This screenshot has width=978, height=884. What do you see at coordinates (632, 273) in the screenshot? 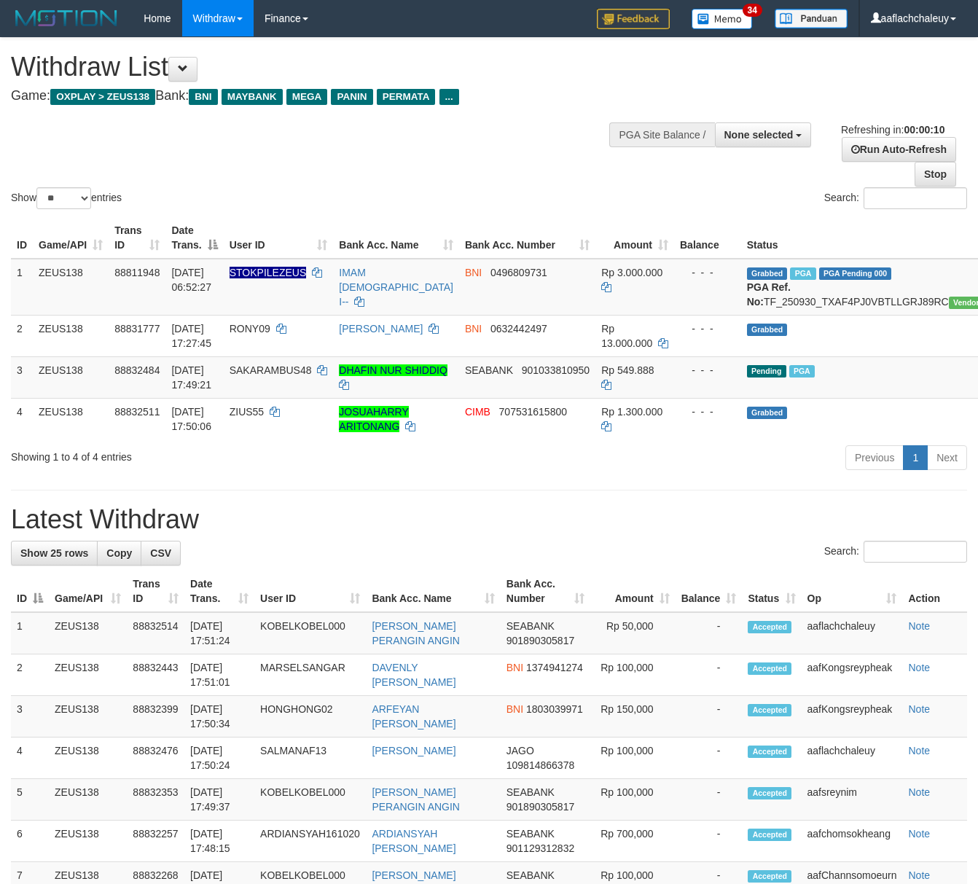
I see `span: Rp 3.000.000` at bounding box center [632, 273].